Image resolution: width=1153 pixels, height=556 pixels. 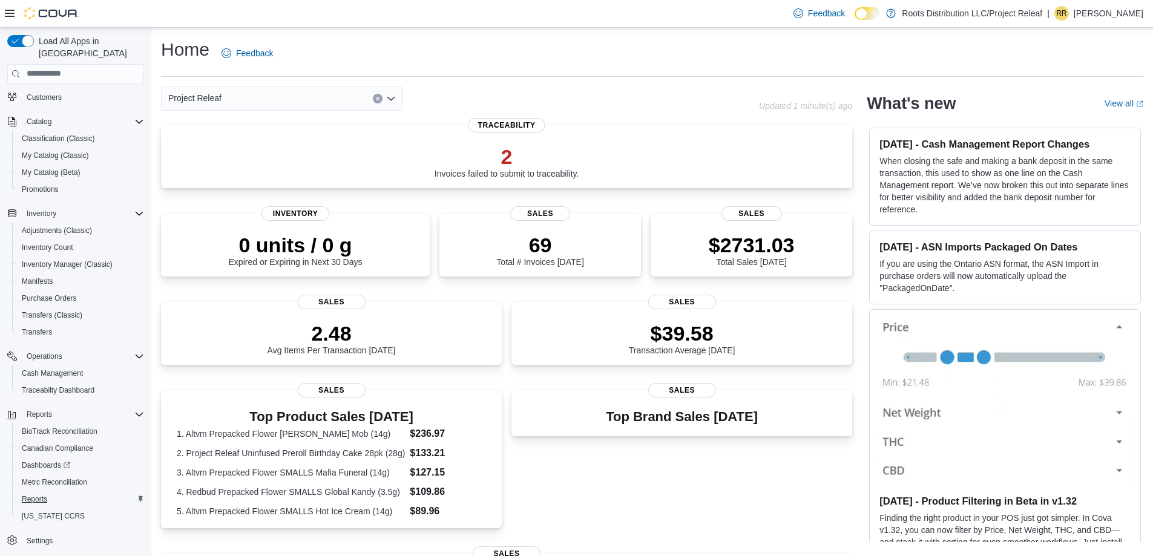 What do you see at coordinates (81, 449) in the screenshot?
I see `span: Canadian Compliance` at bounding box center [81, 449].